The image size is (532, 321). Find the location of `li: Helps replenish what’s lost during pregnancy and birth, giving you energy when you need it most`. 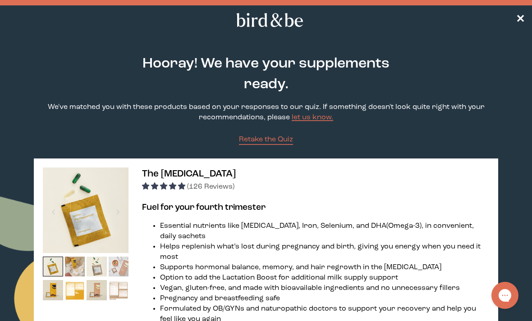

li: Helps replenish what’s lost during pregnancy and birth, giving you energy when you need it most is located at coordinates (324, 252).